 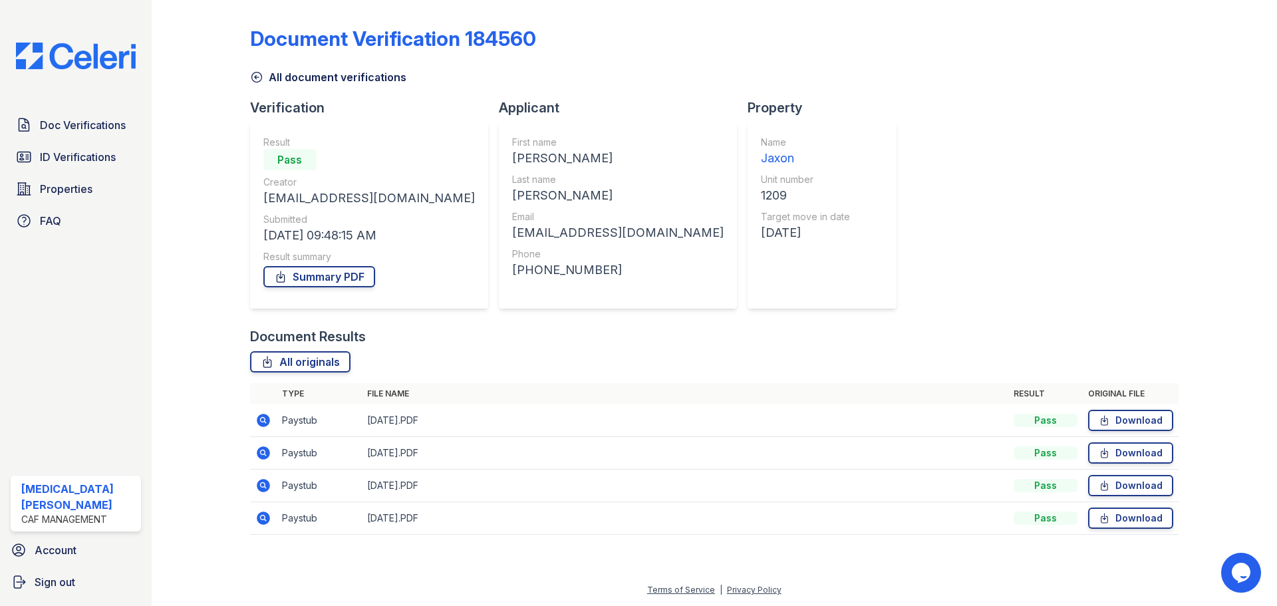 I want to click on span: Sign out, so click(x=55, y=582).